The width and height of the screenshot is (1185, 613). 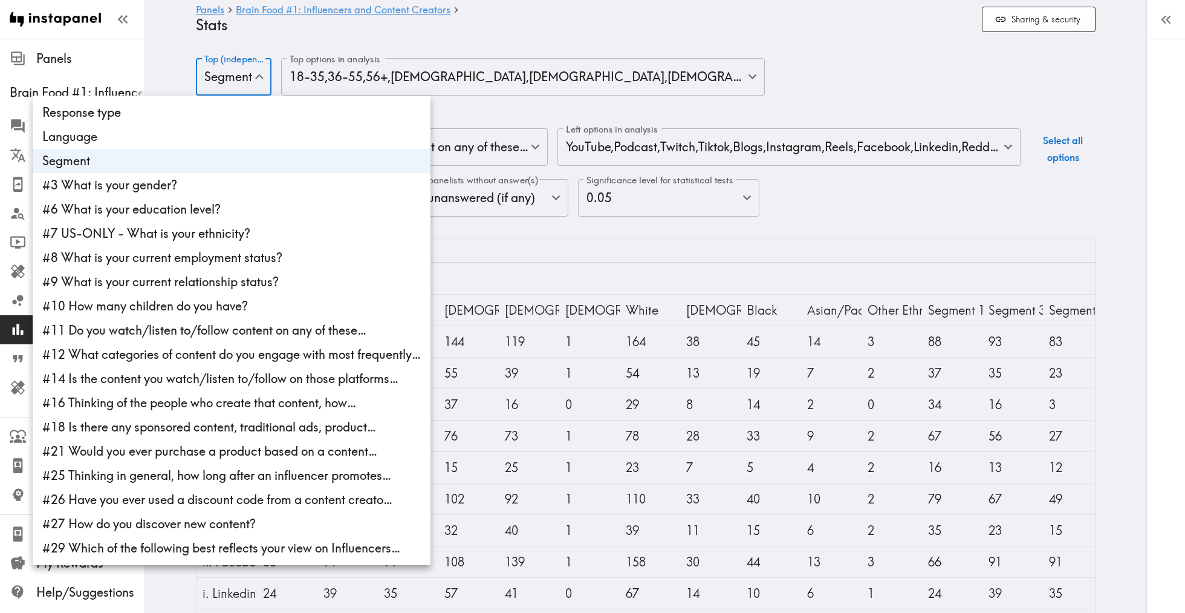 What do you see at coordinates (232, 258) in the screenshot?
I see `li: #8 What is your current employment status?` at bounding box center [232, 258].